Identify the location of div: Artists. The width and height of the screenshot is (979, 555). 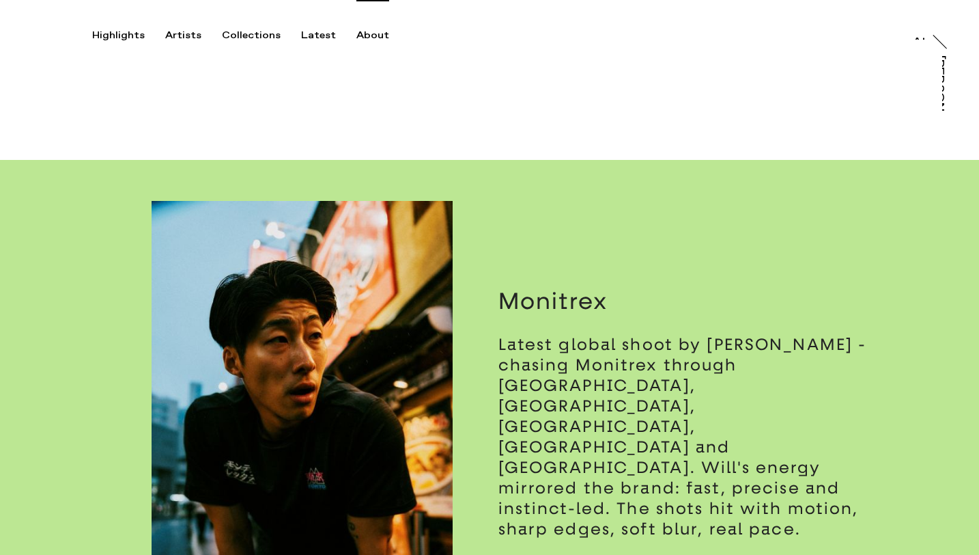
(183, 36).